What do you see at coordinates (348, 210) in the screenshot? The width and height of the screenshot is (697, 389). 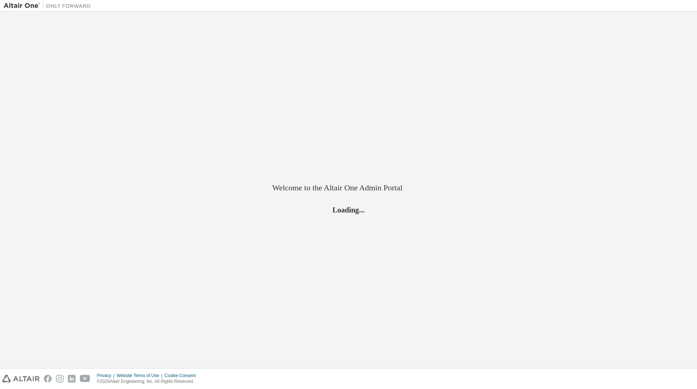 I see `h2: Loading...` at bounding box center [348, 210].